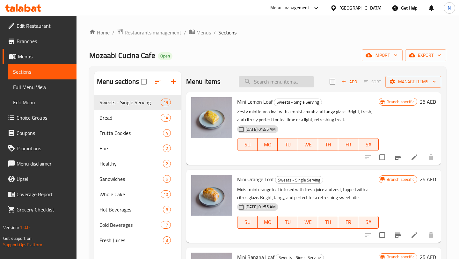 The width and height of the screenshot is (459, 259). What do you see at coordinates (122, 55) in the screenshot?
I see `span: Mozaabi Cucina Cafe` at bounding box center [122, 55].